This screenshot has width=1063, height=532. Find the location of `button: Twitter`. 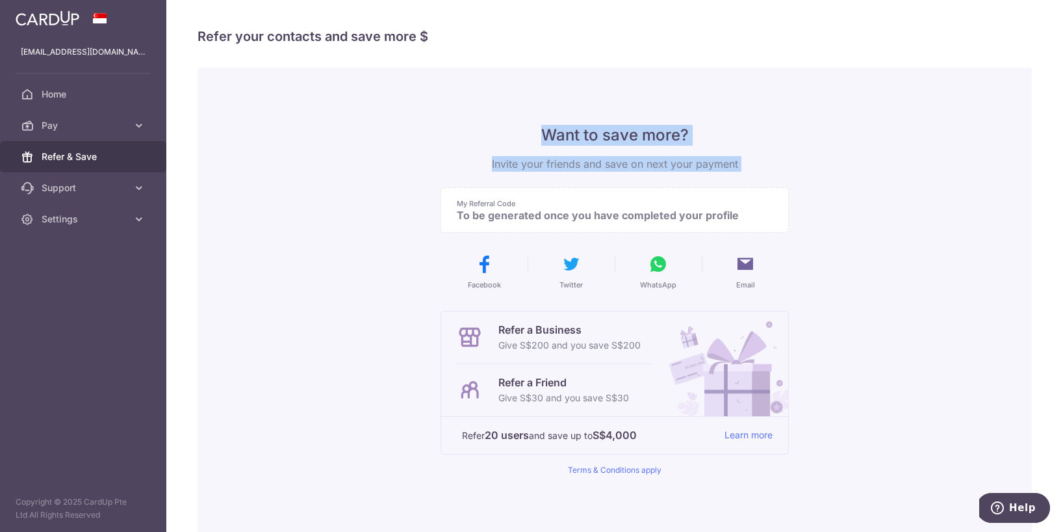

button: Twitter is located at coordinates (571, 272).